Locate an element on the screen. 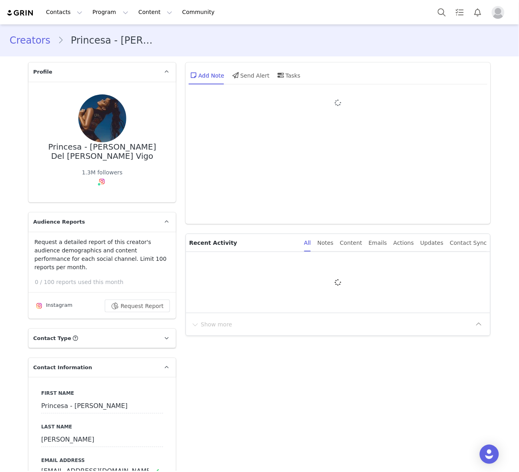  div: Send Alert is located at coordinates (250, 75).